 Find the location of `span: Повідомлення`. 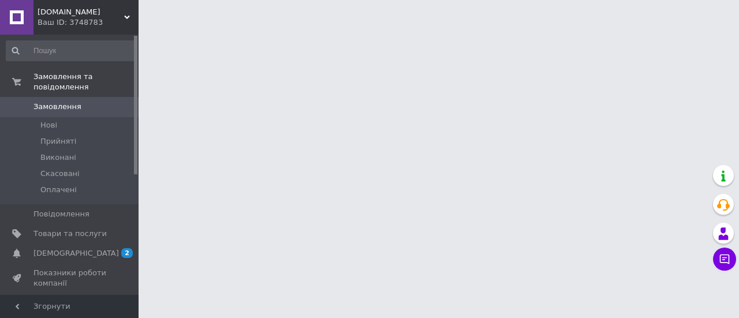

span: Повідомлення is located at coordinates (61, 214).